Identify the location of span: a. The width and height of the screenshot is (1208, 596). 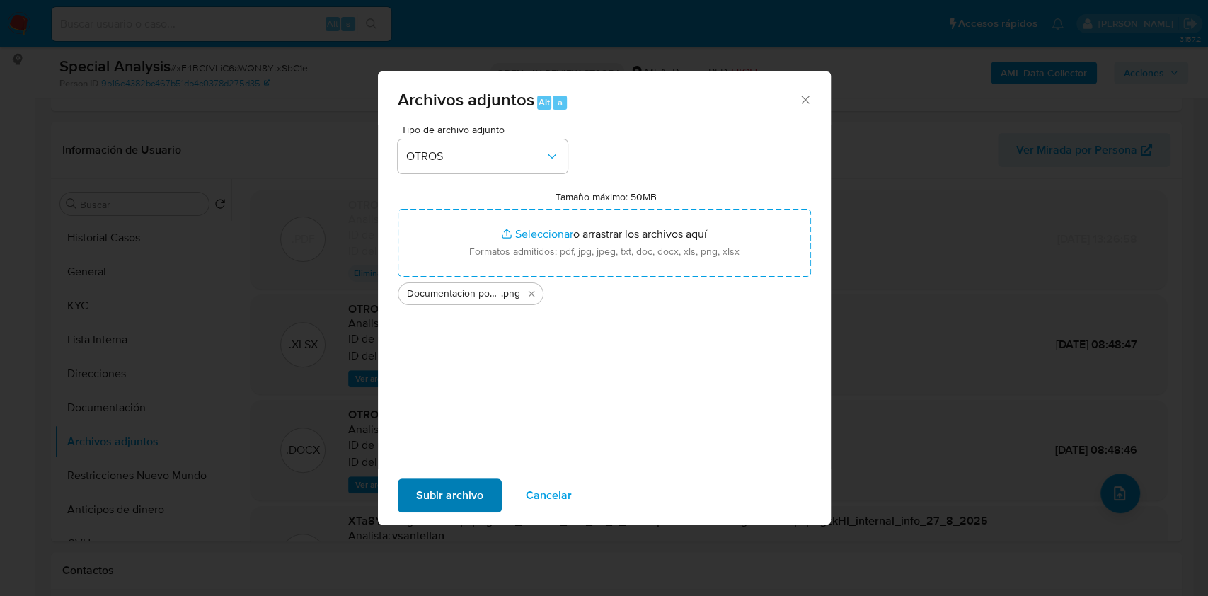
(560, 102).